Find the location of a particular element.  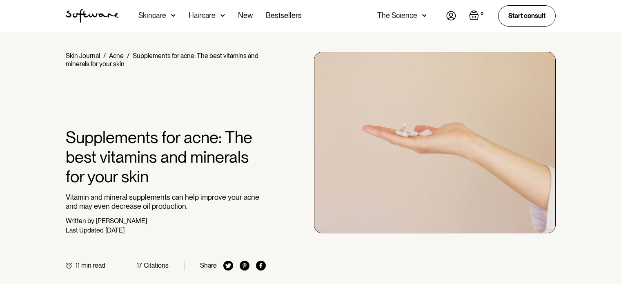

a: home is located at coordinates (92, 16).